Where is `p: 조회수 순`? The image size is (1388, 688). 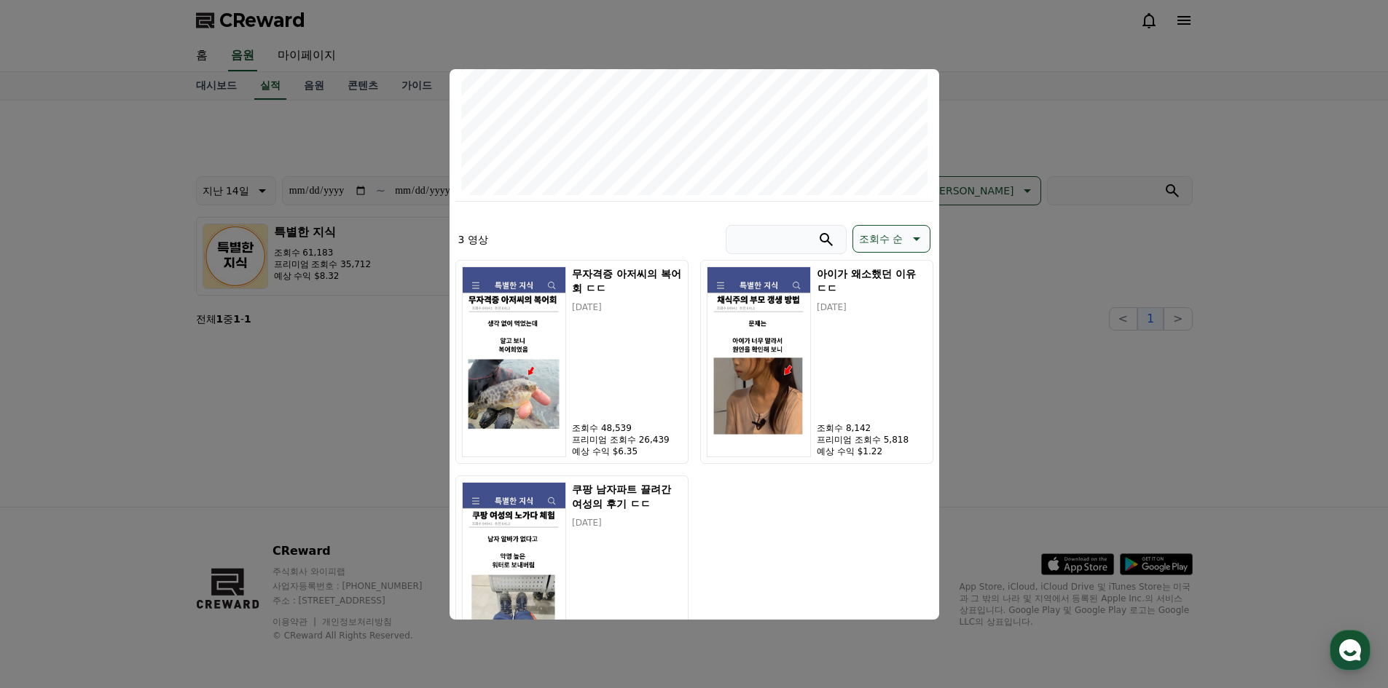 p: 조회수 순 is located at coordinates (881, 239).